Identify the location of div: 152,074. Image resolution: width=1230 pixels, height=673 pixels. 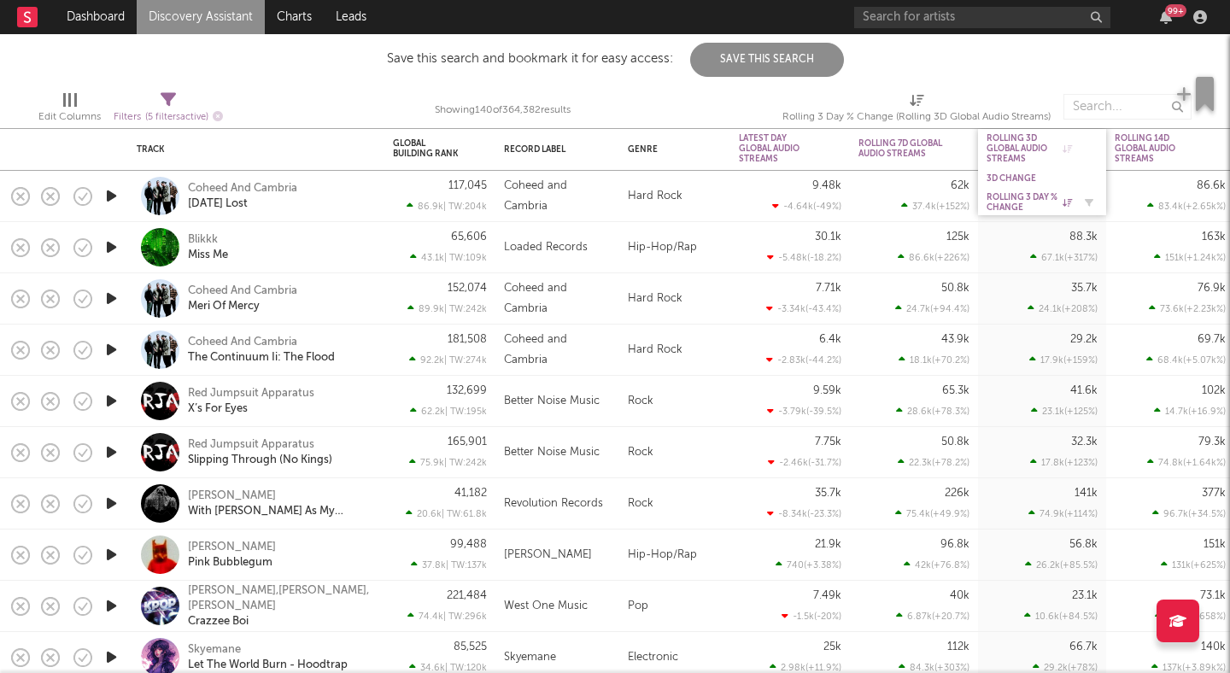
(467, 288).